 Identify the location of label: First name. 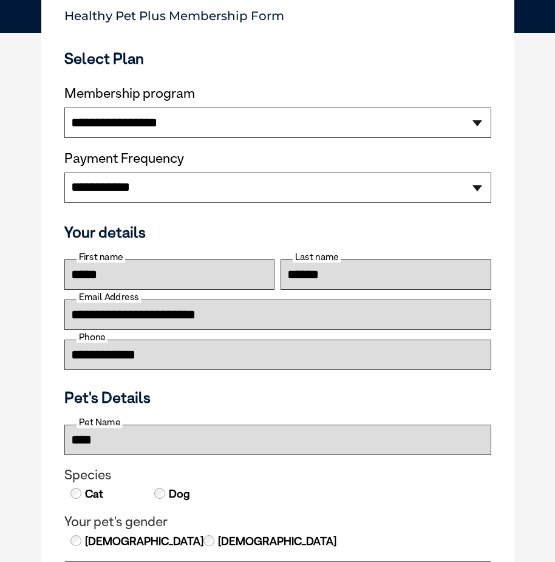
(101, 257).